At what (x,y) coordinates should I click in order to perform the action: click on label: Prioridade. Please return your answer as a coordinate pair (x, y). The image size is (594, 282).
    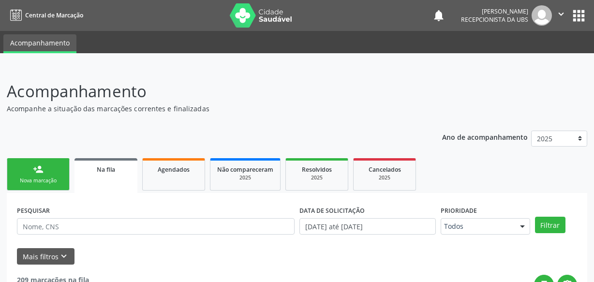
    Looking at the image, I should click on (459, 210).